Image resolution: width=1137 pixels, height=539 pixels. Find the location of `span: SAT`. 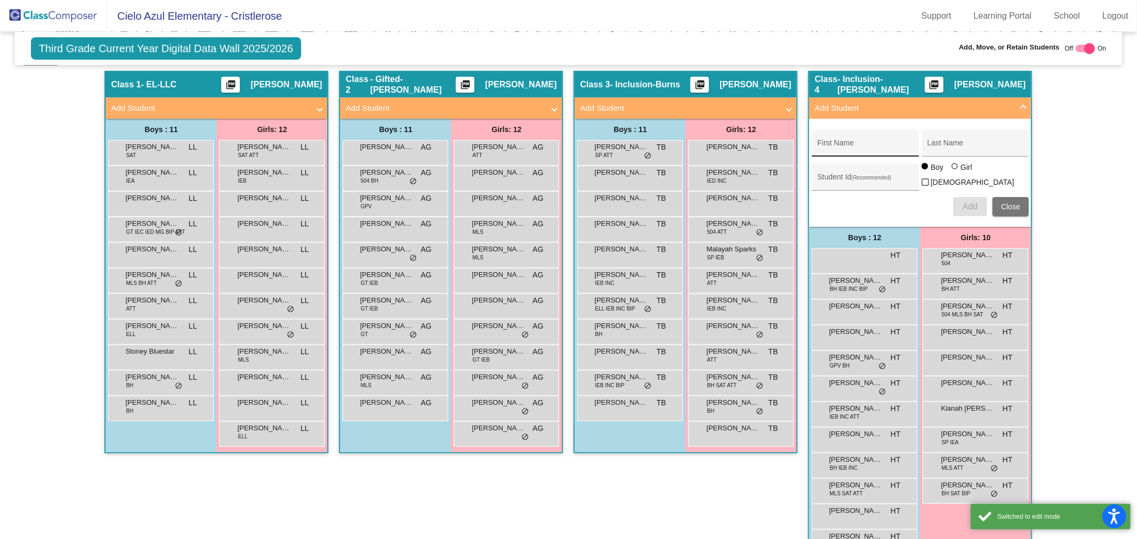

span: SAT is located at coordinates (131, 155).